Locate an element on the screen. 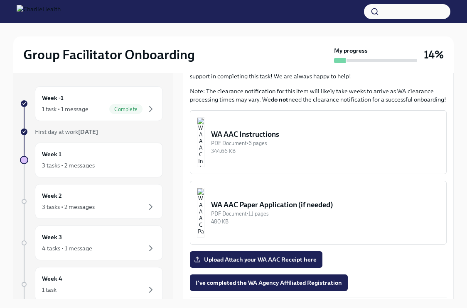 The width and height of the screenshot is (467, 308). span: Upload Attach your WA AAC Receipt here is located at coordinates (256, 260).